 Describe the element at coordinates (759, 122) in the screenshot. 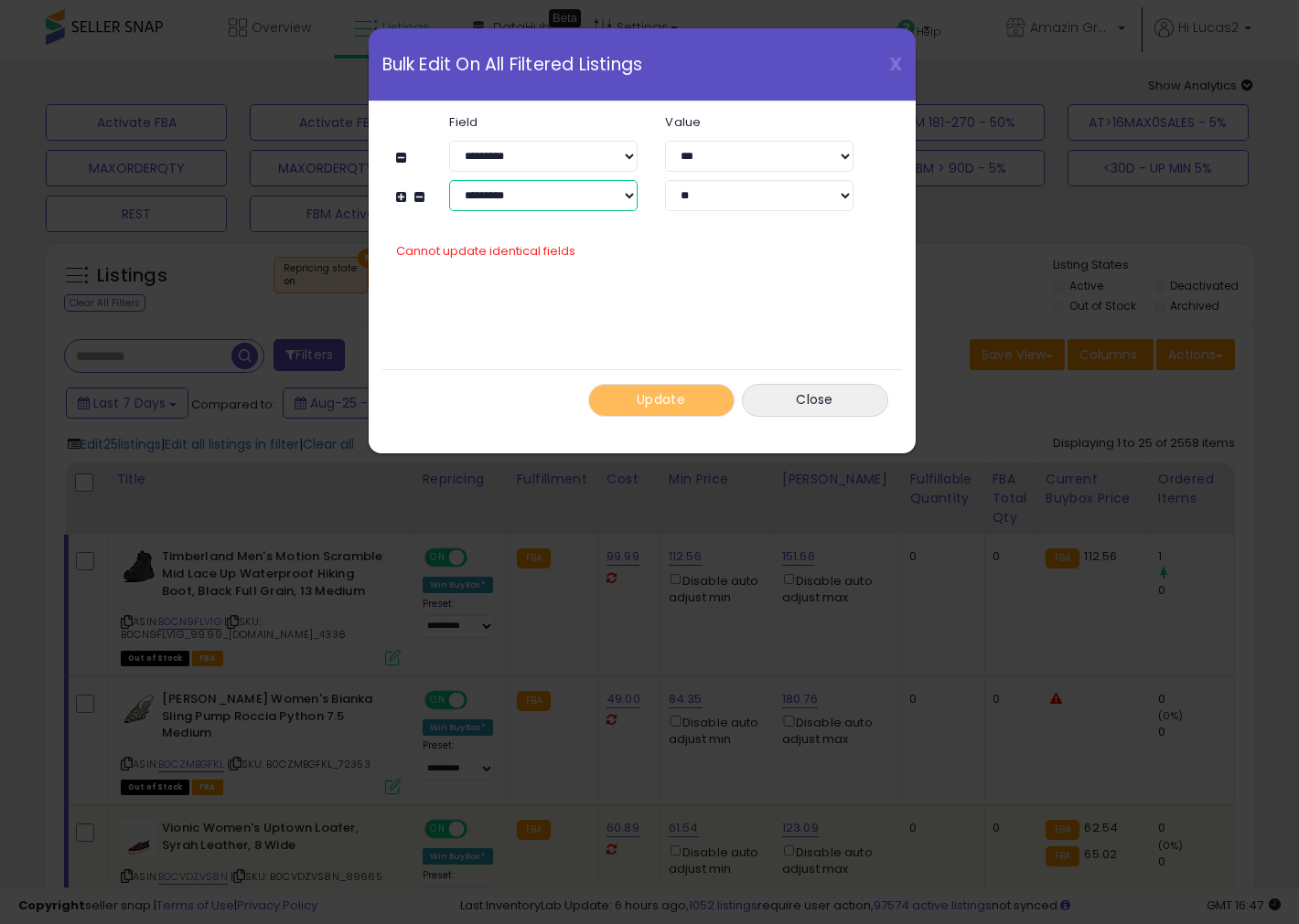

I see `label: Value` at that location.